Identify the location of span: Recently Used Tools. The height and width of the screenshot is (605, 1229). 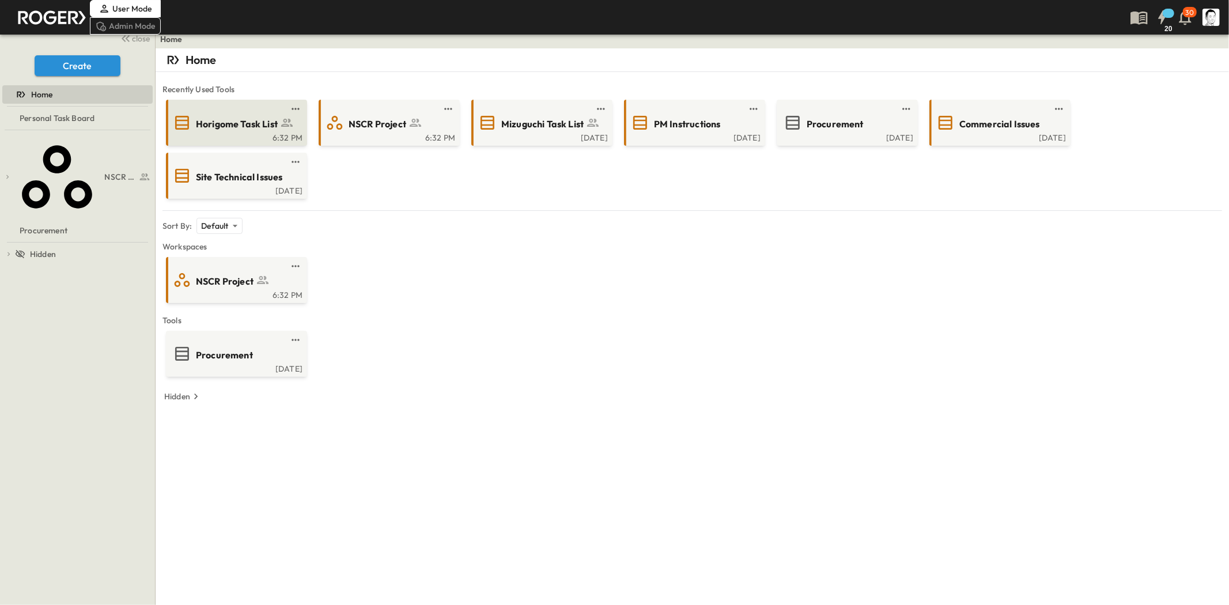
(692, 89).